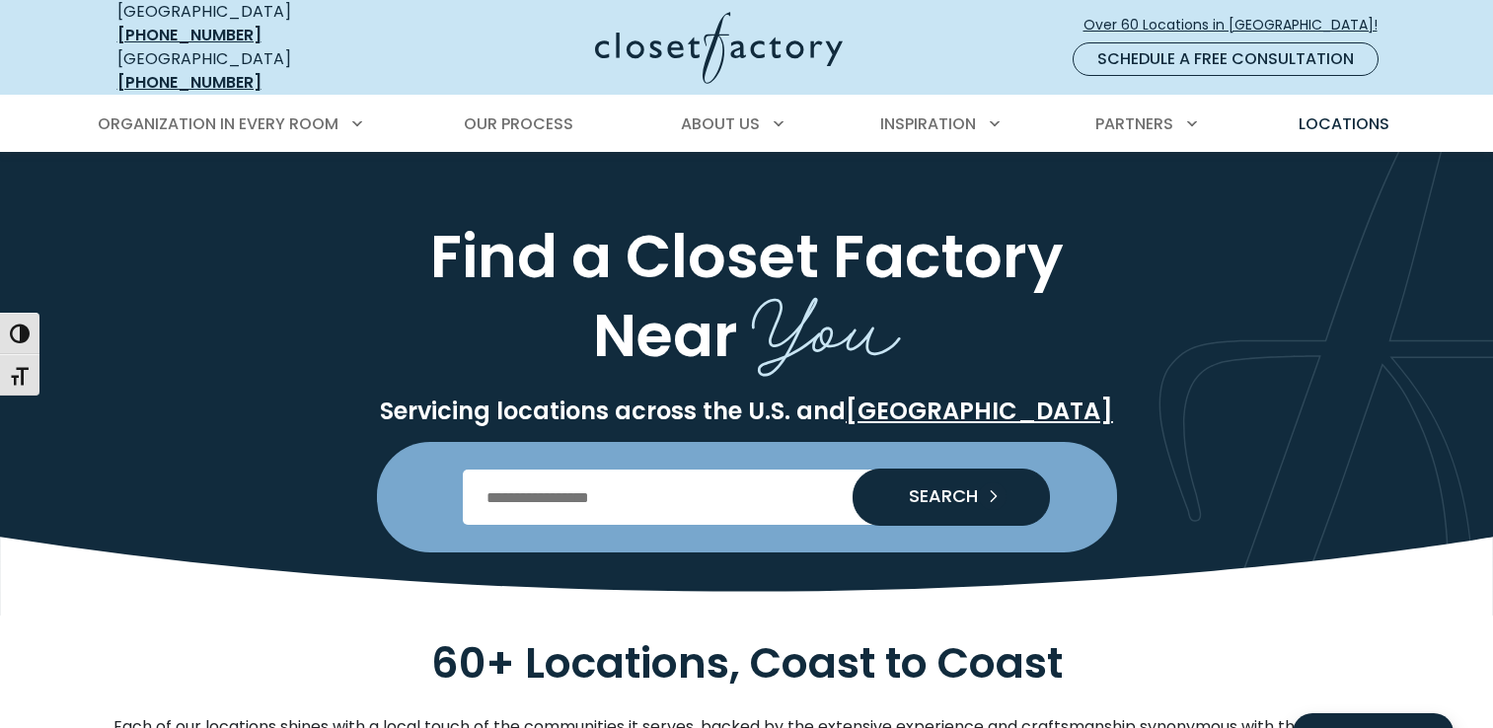  What do you see at coordinates (746, 497) in the screenshot?
I see `input: Enter Postal Code` at bounding box center [746, 497].